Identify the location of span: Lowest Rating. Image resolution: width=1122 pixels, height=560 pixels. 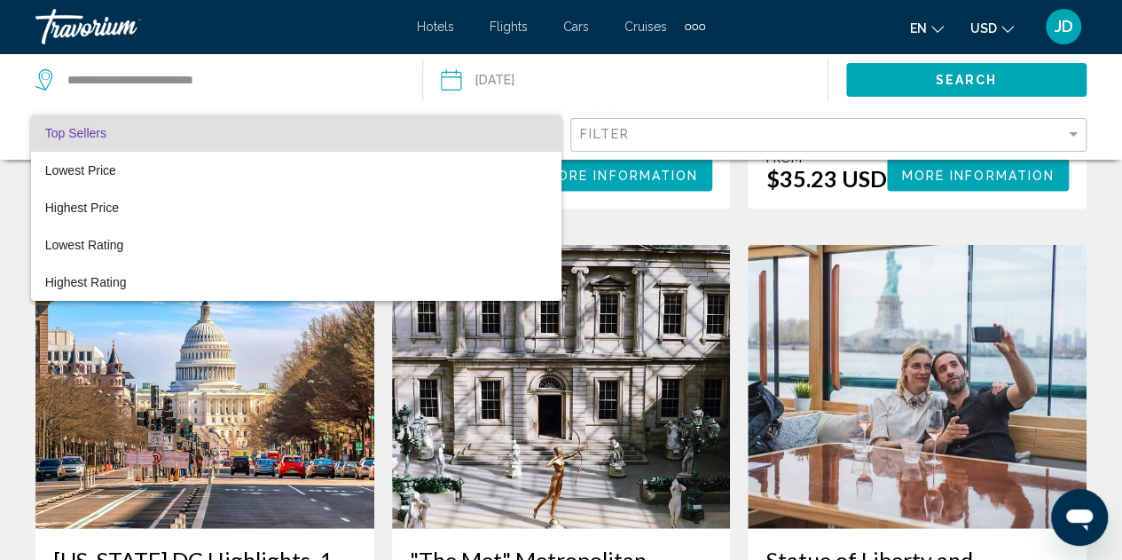
(84, 245).